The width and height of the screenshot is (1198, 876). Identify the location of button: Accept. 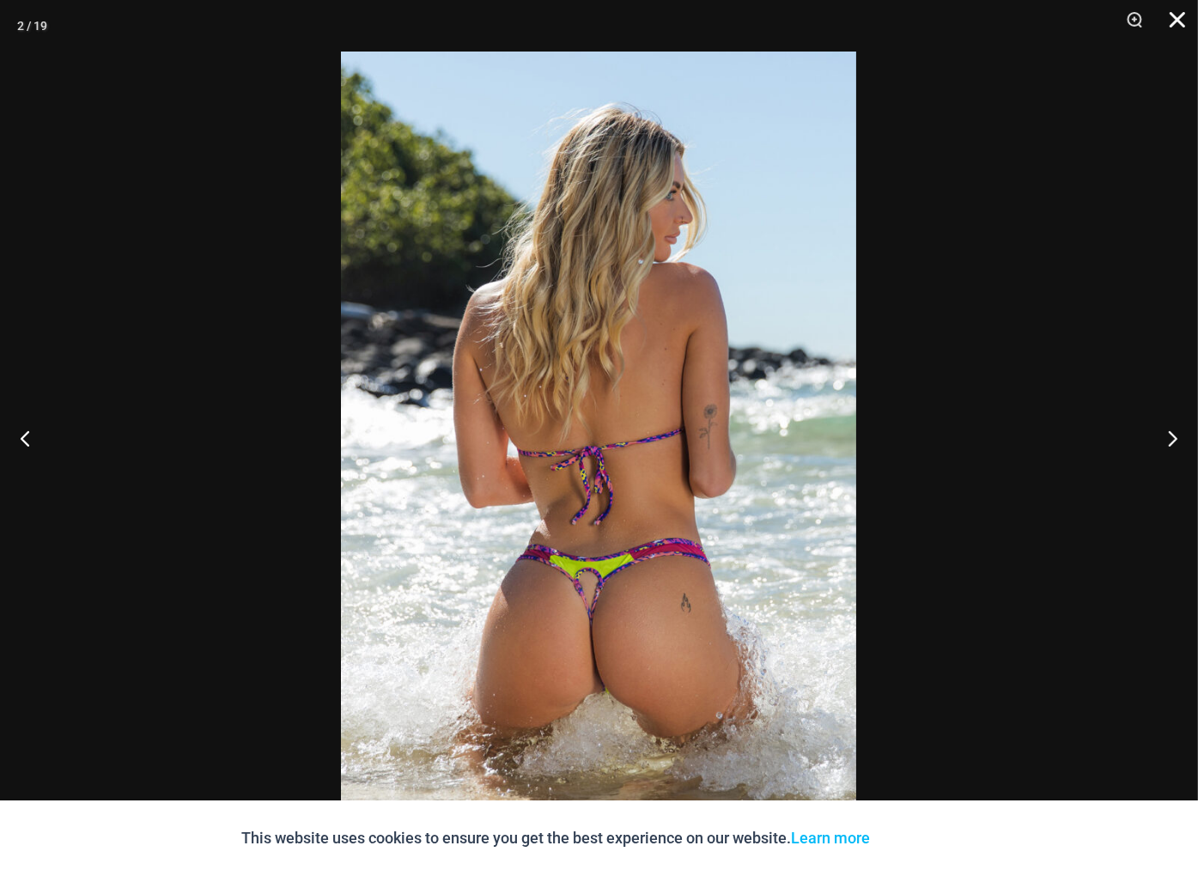
(920, 838).